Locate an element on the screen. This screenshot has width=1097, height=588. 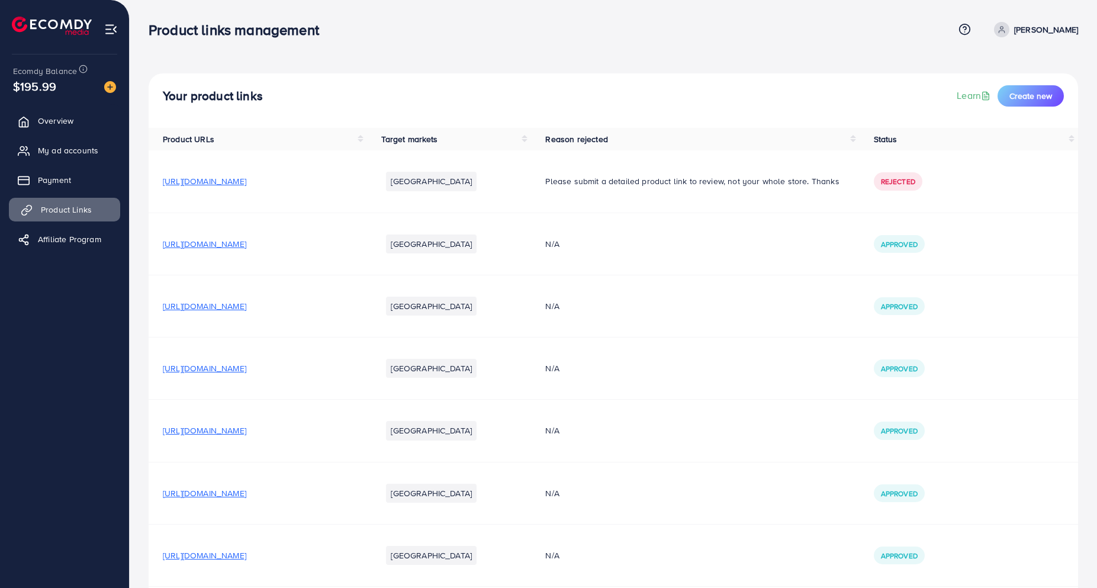
span: Target markets is located at coordinates (409, 139).